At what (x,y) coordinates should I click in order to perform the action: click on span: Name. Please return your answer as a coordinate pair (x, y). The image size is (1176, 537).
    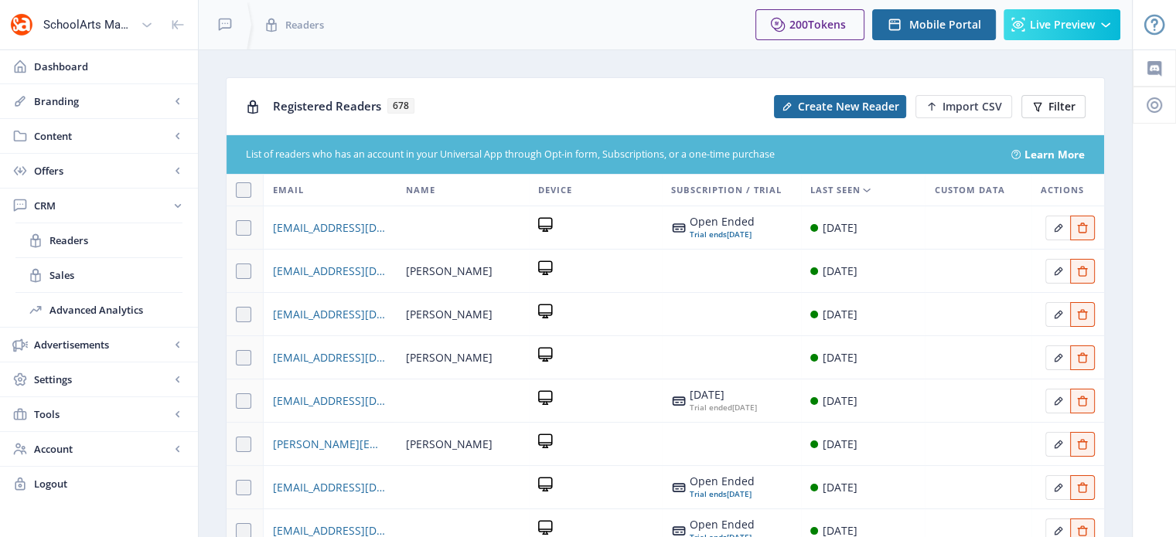
    Looking at the image, I should click on (421, 190).